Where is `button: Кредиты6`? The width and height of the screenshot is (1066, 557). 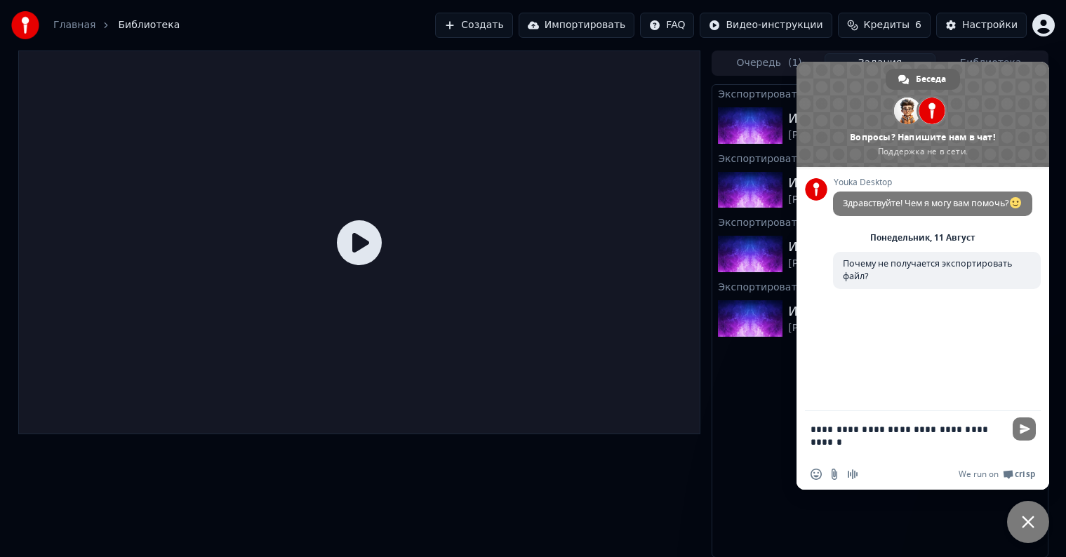
button: Кредиты6 is located at coordinates (884, 25).